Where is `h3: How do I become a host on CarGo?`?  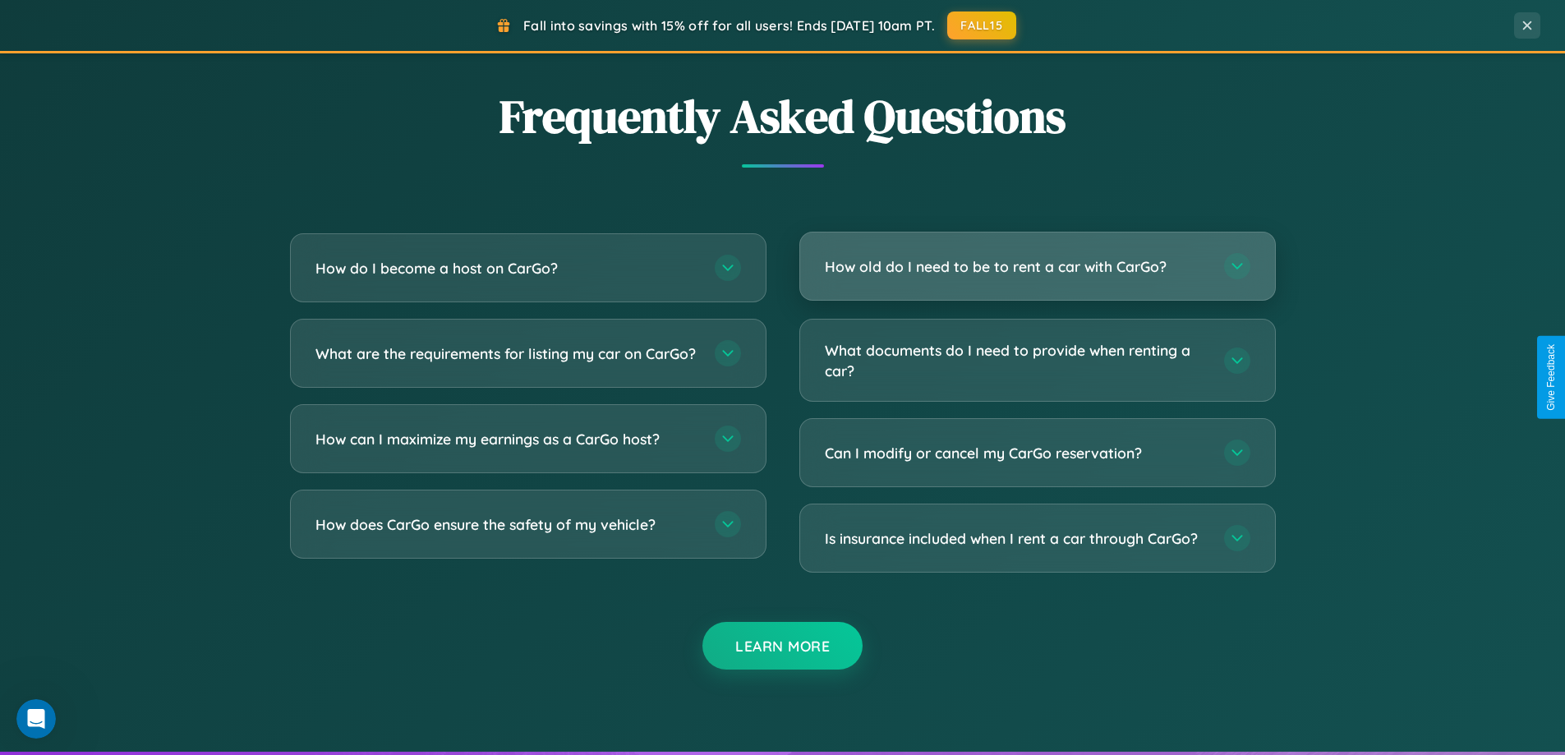
h3: How do I become a host on CarGo? is located at coordinates (507, 268).